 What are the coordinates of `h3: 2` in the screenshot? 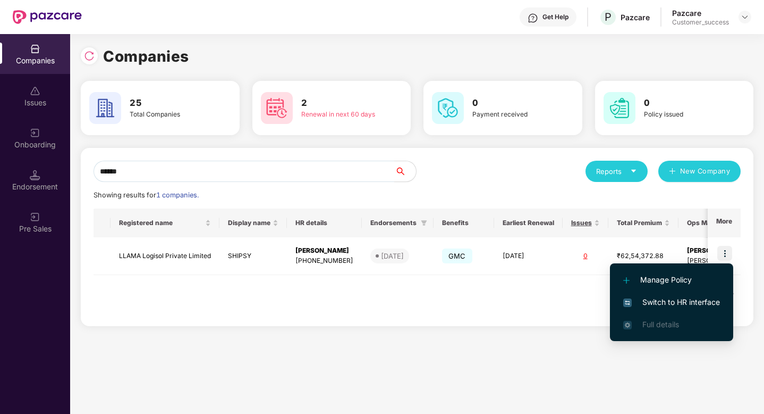 It's located at (341, 103).